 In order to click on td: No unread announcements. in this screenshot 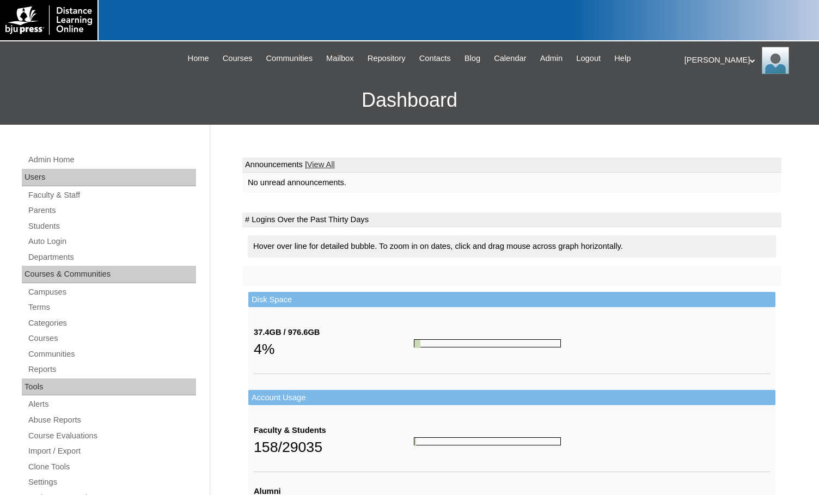, I will do `click(512, 182)`.